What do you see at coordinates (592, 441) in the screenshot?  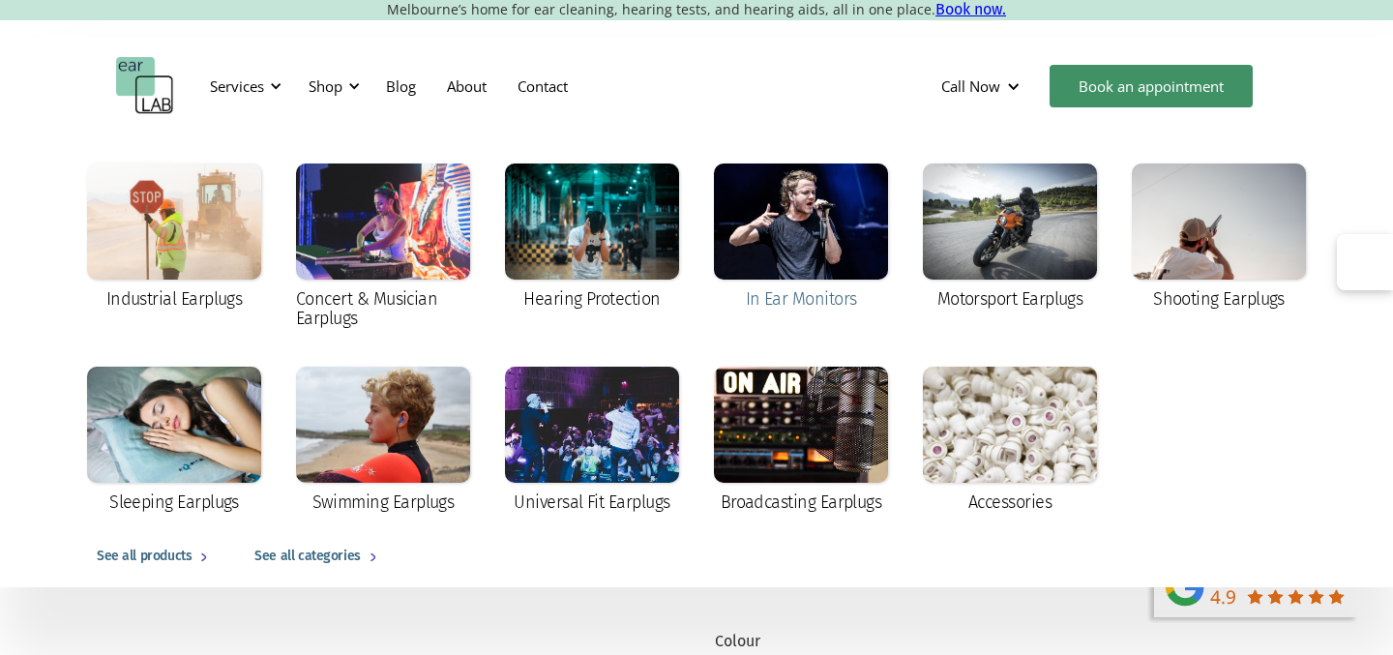 I see `a: Universal Fit Earplugs` at bounding box center [592, 441].